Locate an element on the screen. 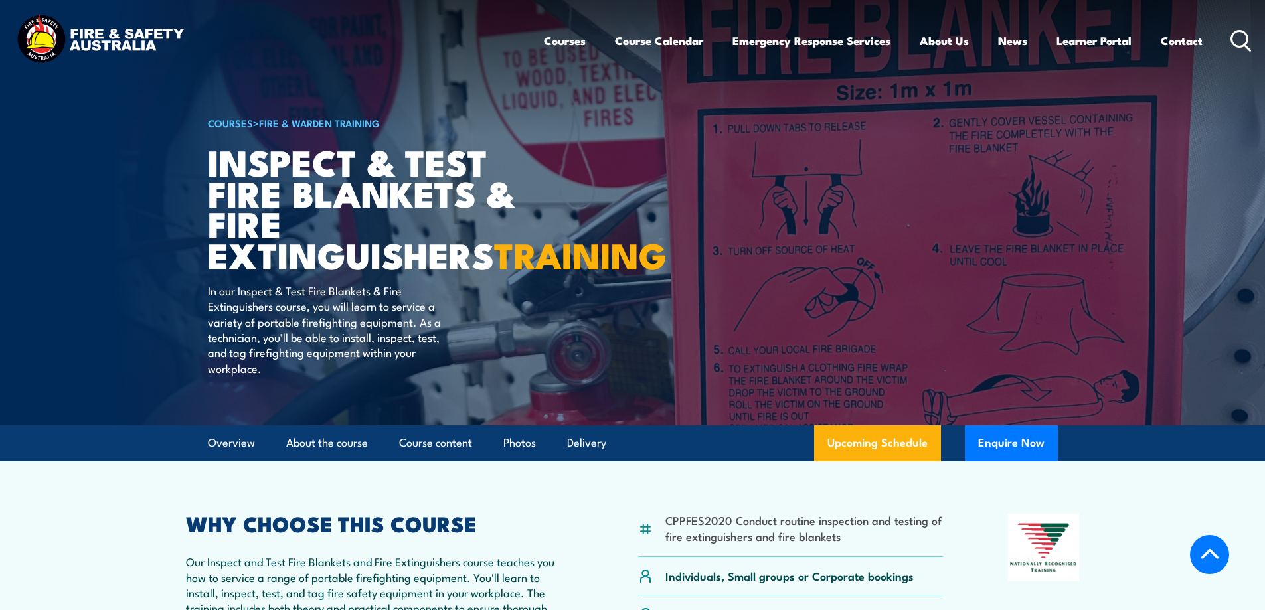 Image resolution: width=1265 pixels, height=610 pixels. h2: WHY CHOOSE THIS COURSE is located at coordinates (380, 523).